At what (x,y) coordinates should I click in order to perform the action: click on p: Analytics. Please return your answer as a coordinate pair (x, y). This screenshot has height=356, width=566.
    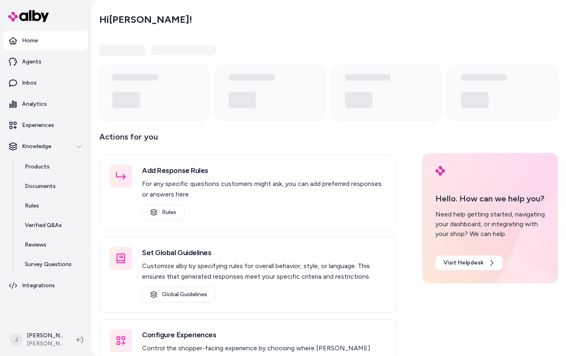
    Looking at the image, I should click on (34, 104).